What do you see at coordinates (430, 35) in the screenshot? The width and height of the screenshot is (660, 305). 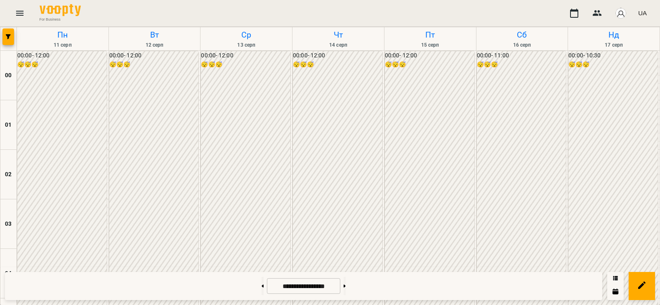 I see `h6: Пт` at bounding box center [430, 35].